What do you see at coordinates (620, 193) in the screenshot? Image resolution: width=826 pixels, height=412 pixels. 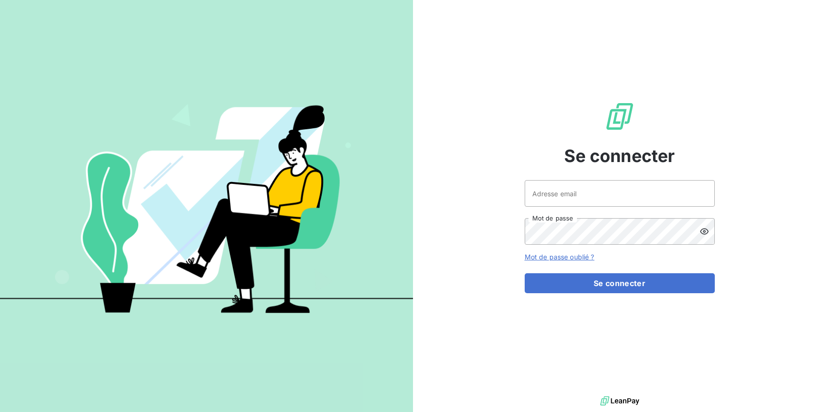 I see `input: placeholder` at bounding box center [620, 193].